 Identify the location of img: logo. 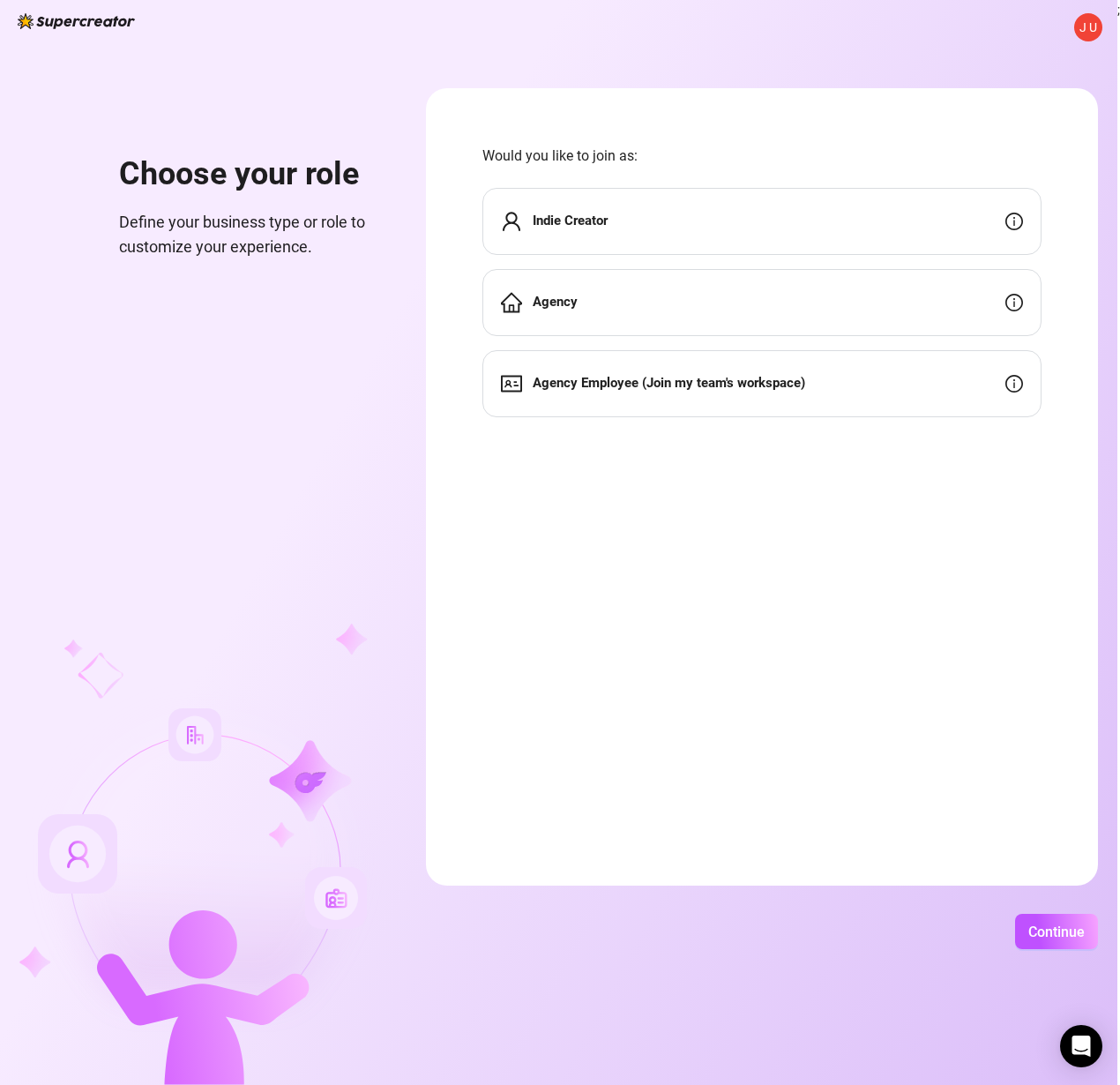
(76, 21).